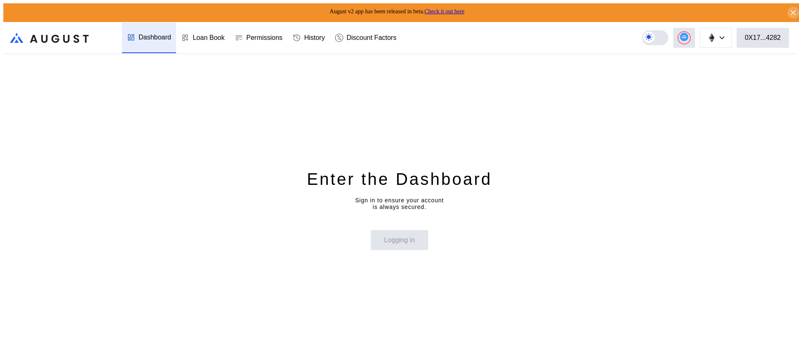  I want to click on a: Dashboard, so click(149, 38).